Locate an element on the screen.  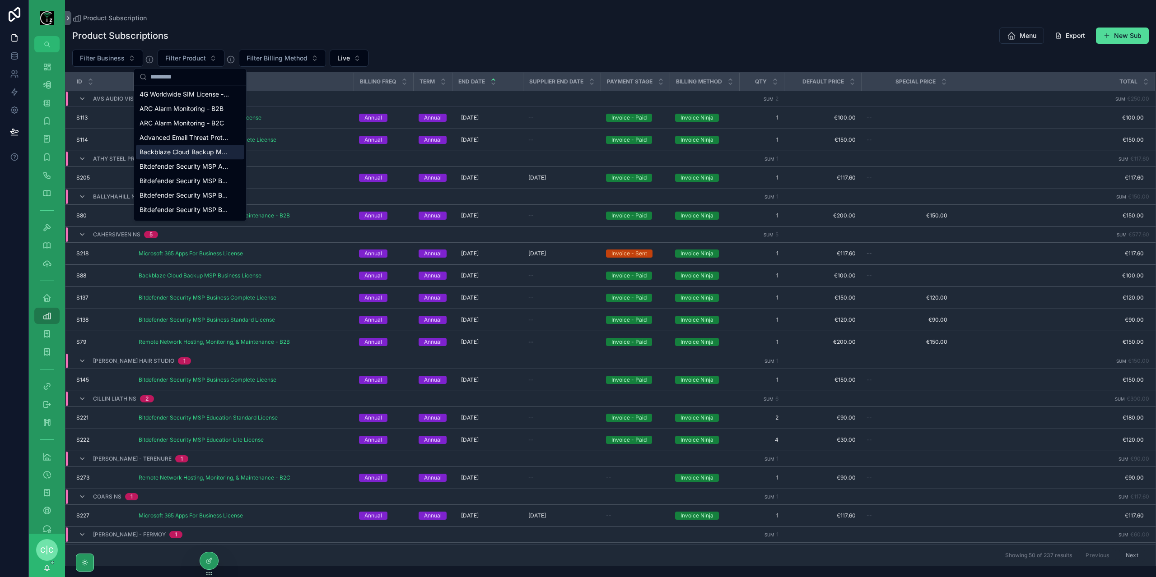
span: ARC Alarm Monitoring - B2B is located at coordinates (182, 109).